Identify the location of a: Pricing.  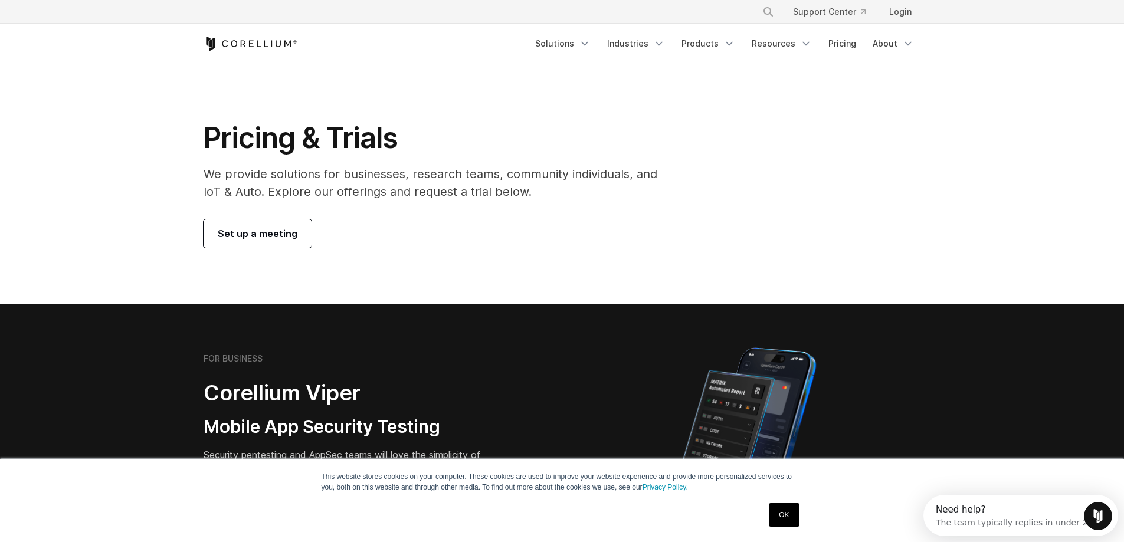
(842, 44).